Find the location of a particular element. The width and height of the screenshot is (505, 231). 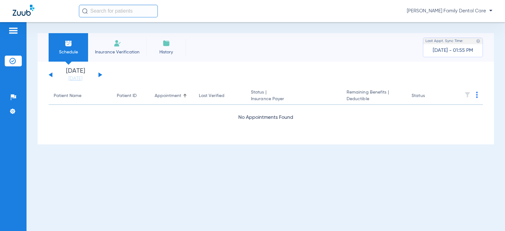

img: History is located at coordinates (166, 43).